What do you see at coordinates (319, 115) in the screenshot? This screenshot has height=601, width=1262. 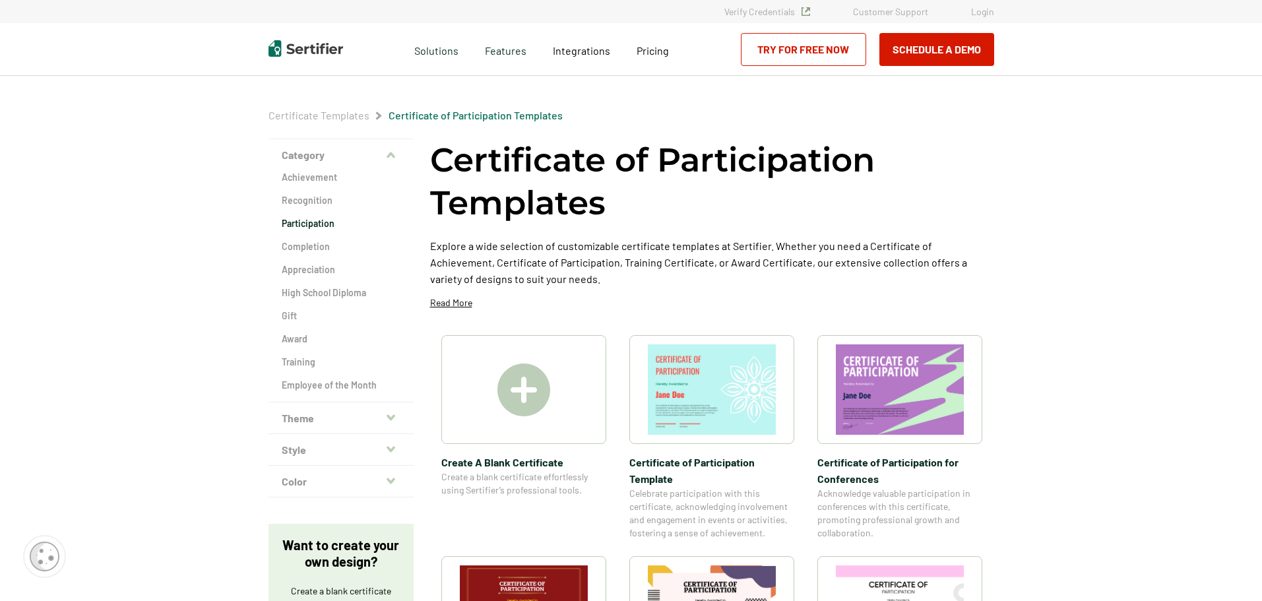 I see `a: Certificate Templates` at bounding box center [319, 115].